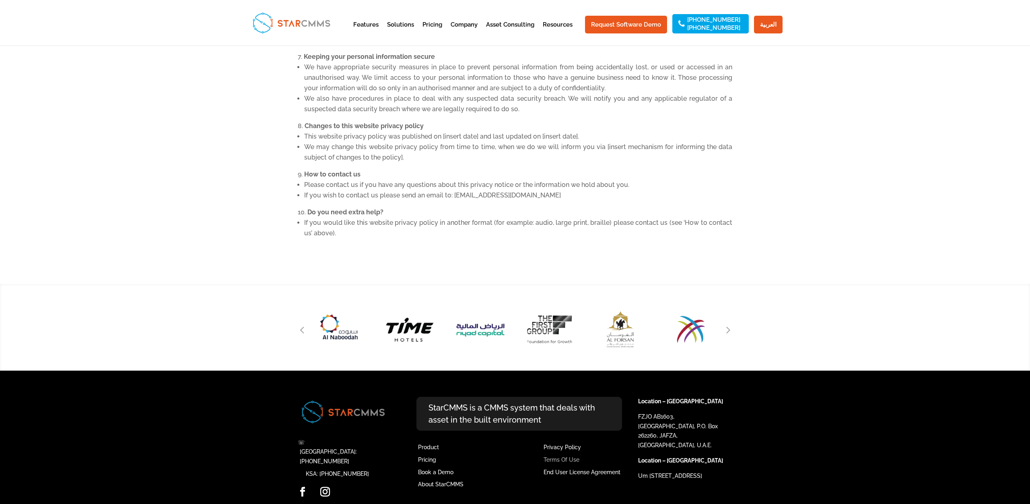 This screenshot has width=1030, height=504. Describe the element at coordinates (480, 329) in the screenshot. I see `img: Riyad Capital` at that location.